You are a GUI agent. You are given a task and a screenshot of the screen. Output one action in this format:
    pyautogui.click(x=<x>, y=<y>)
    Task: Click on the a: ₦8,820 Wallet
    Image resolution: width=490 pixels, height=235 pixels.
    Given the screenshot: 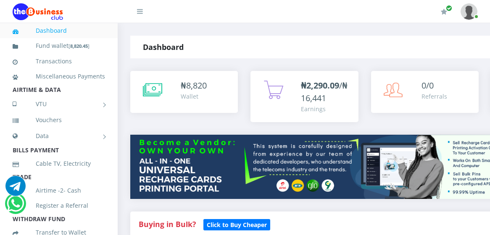 What is the action you would take?
    pyautogui.click(x=184, y=92)
    